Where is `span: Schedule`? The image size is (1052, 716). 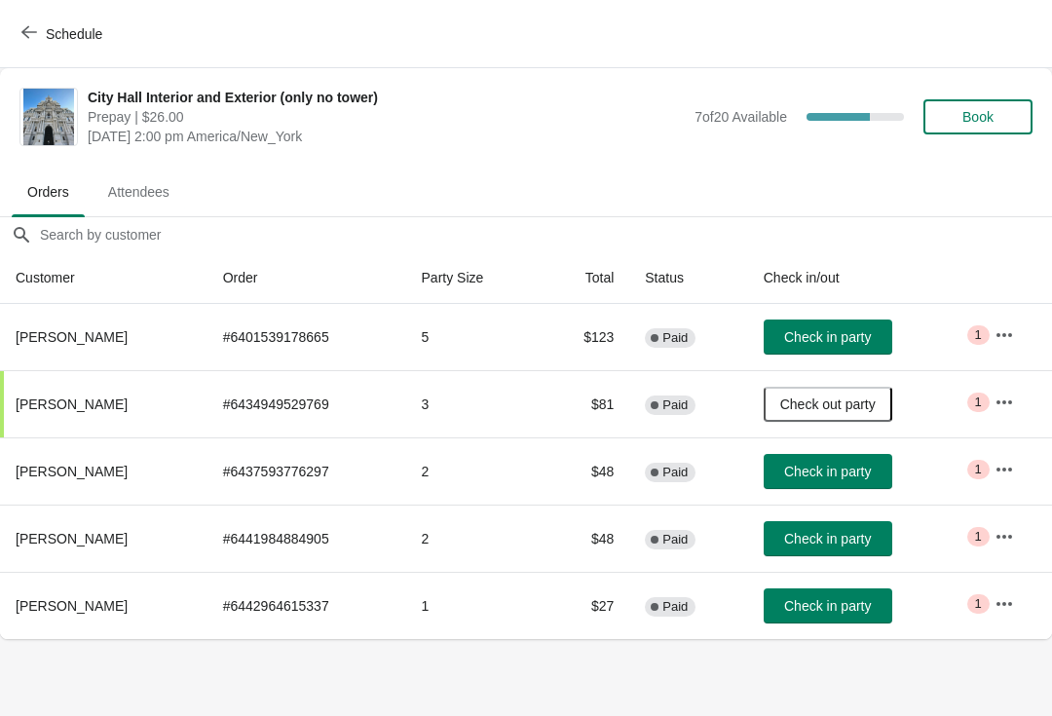
span: Schedule is located at coordinates (74, 34).